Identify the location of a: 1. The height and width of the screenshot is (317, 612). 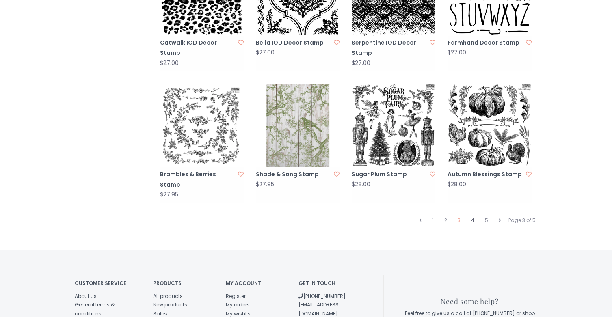
(433, 221).